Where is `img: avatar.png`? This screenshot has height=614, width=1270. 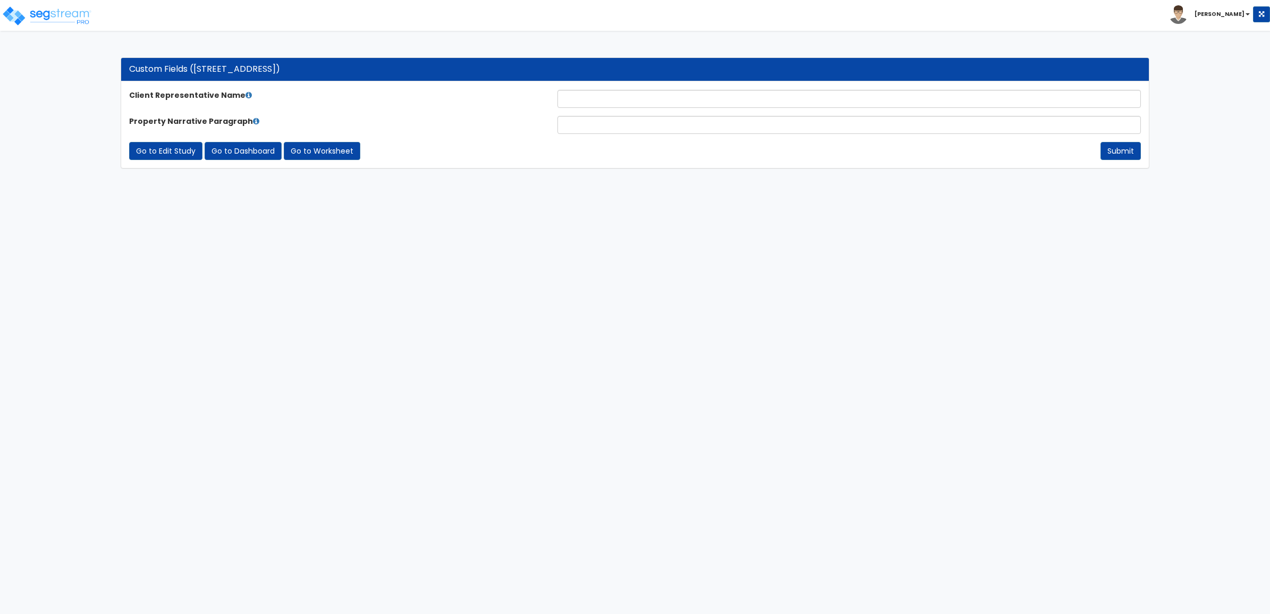 img: avatar.png is located at coordinates (1178, 14).